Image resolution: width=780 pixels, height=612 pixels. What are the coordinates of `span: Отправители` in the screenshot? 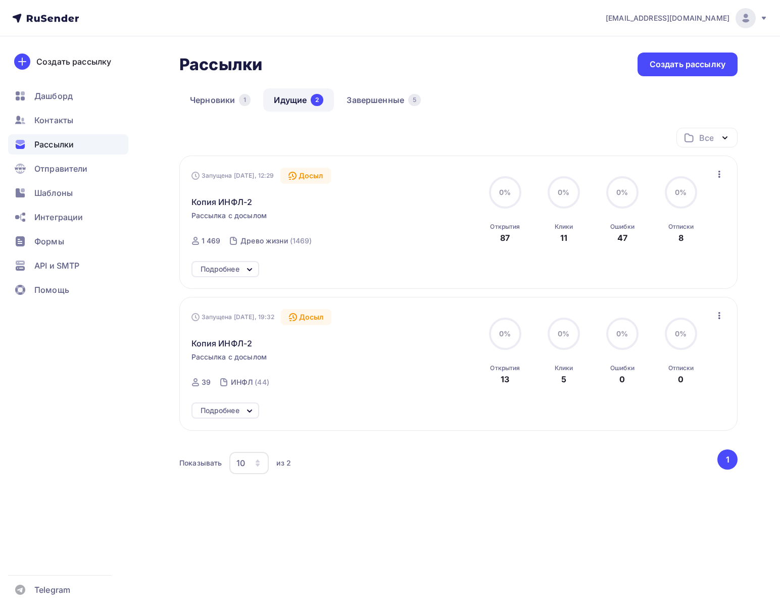 It's located at (61, 169).